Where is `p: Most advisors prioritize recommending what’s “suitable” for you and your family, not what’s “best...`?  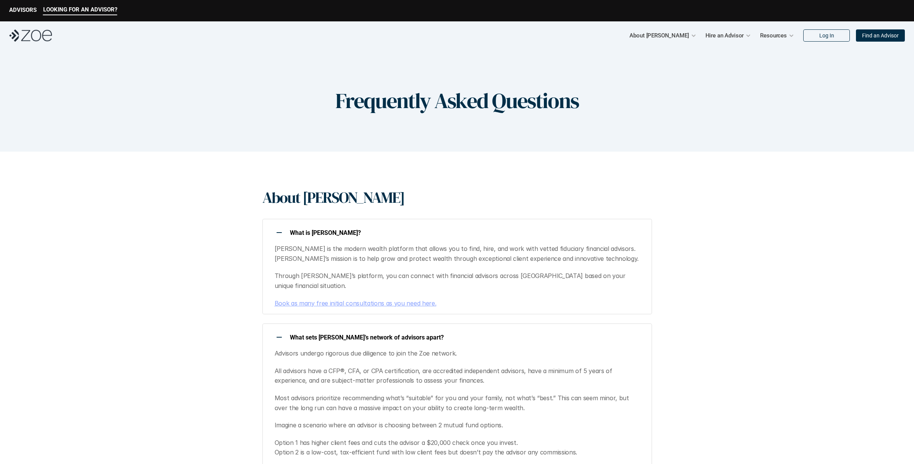 p: Most advisors prioritize recommending what’s “suitable” for you and your family, not what’s “best... is located at coordinates (459, 403).